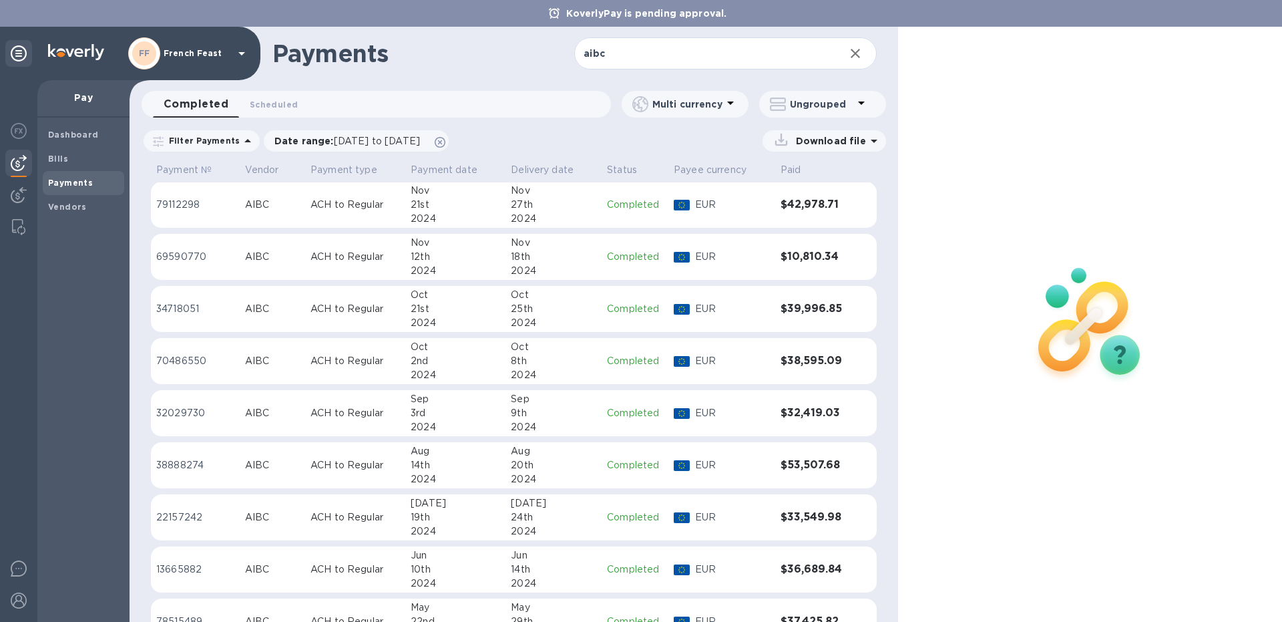 The height and width of the screenshot is (622, 1282). What do you see at coordinates (799, 170) in the screenshot?
I see `span: Paid` at bounding box center [799, 170].